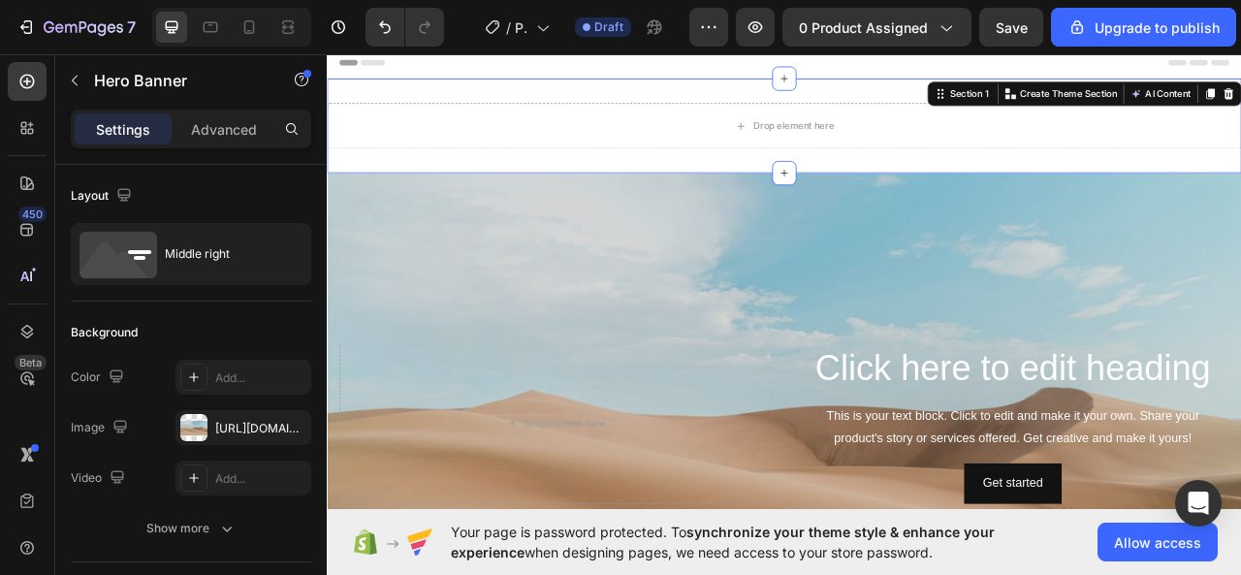 The height and width of the screenshot is (575, 1241). What do you see at coordinates (873, 408) in the screenshot?
I see `h2: Click here to edit heading` at bounding box center [873, 408].